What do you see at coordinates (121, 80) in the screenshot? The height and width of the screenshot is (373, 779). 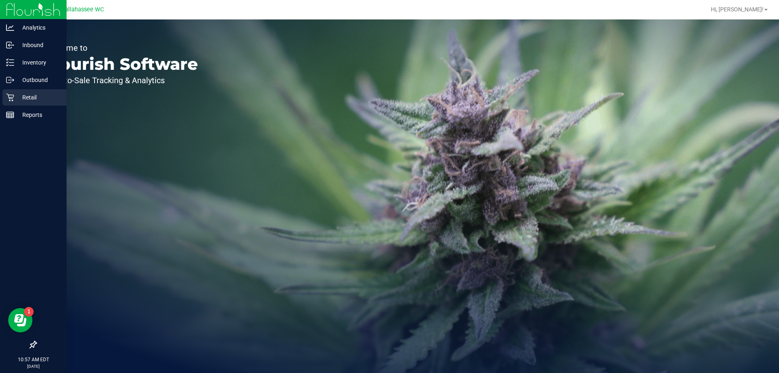 I see `p: Seed-to-Sale Tracking & Analytics` at bounding box center [121, 80].